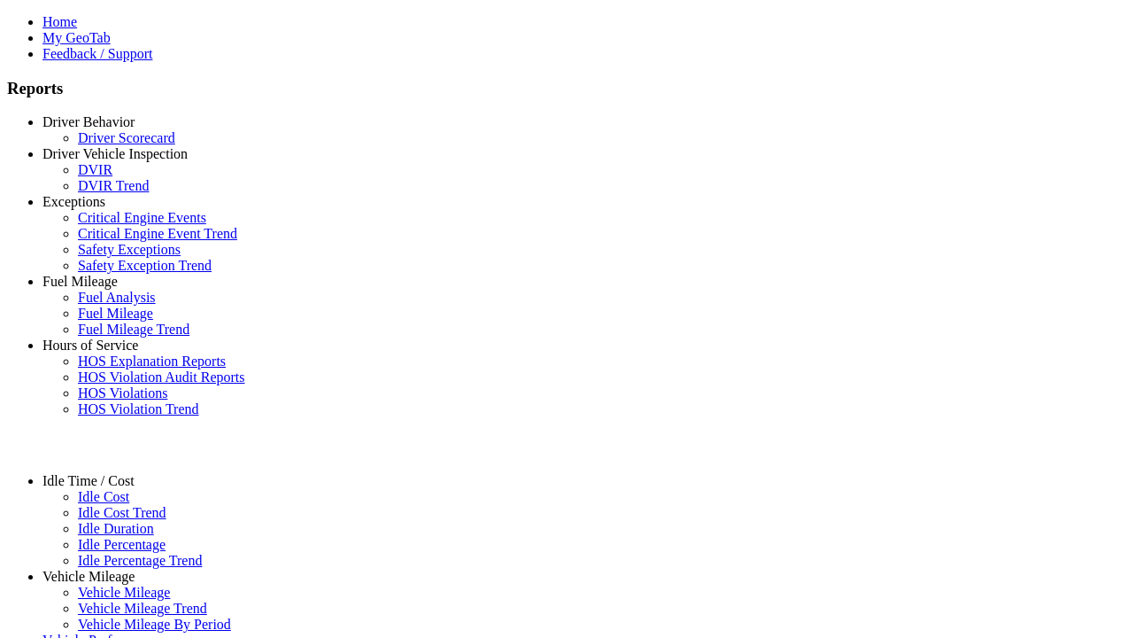 The height and width of the screenshot is (638, 1133). What do you see at coordinates (115, 153) in the screenshot?
I see `a: Driver Vehicle Inspection` at bounding box center [115, 153].